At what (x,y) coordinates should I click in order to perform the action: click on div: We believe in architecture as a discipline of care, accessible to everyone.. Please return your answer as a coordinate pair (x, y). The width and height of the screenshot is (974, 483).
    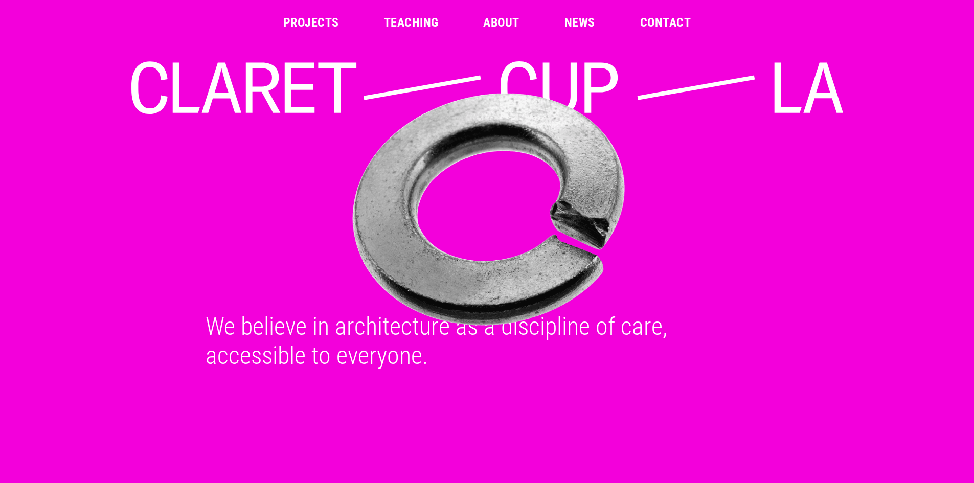
    Looking at the image, I should click on (487, 341).